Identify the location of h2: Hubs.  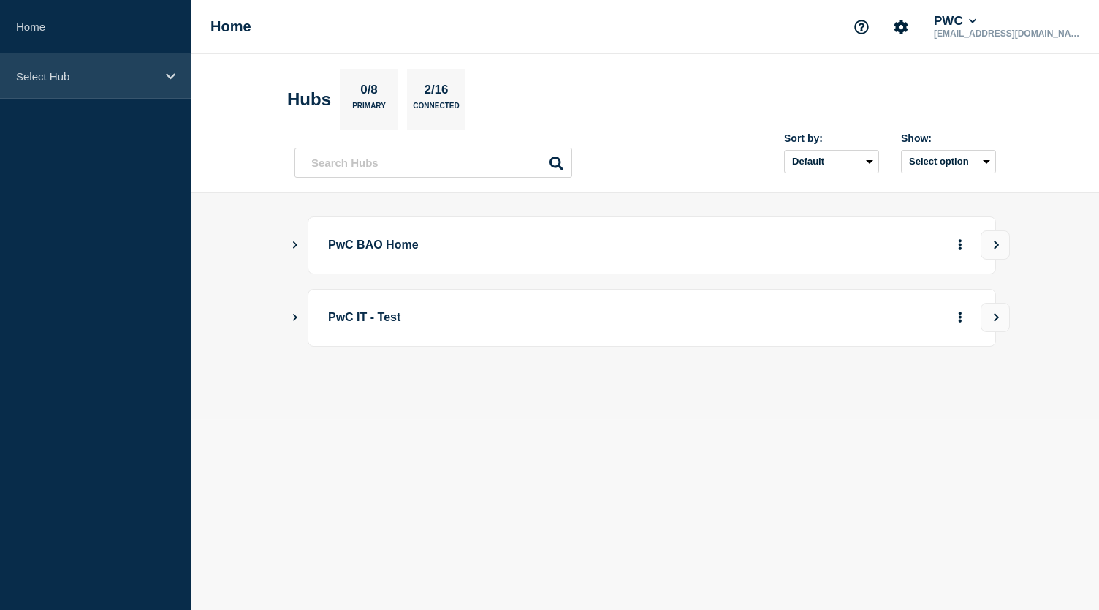
(309, 99).